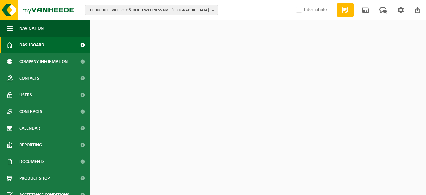  Describe the element at coordinates (30, 128) in the screenshot. I see `span: Calendar` at that location.